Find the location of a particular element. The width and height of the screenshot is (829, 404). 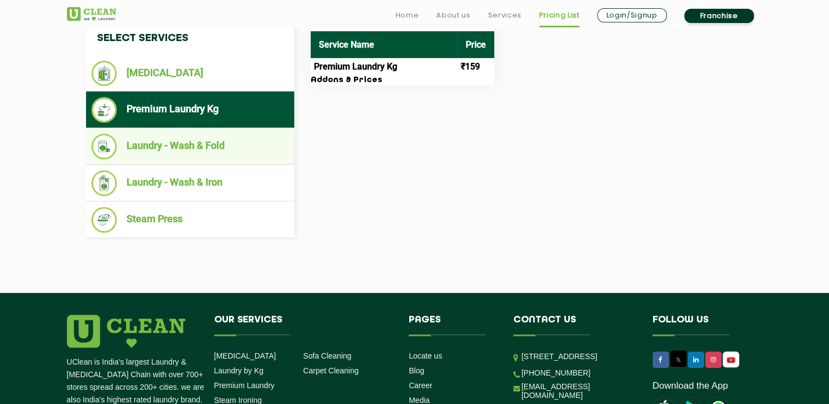

a: Blog is located at coordinates (416, 371).